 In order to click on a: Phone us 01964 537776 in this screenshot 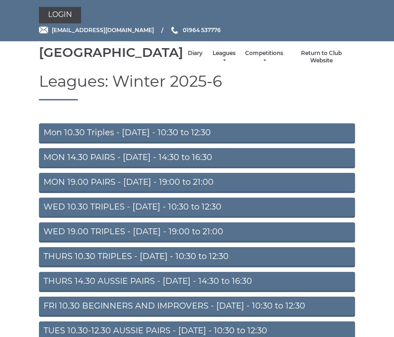, I will do `click(195, 30)`.